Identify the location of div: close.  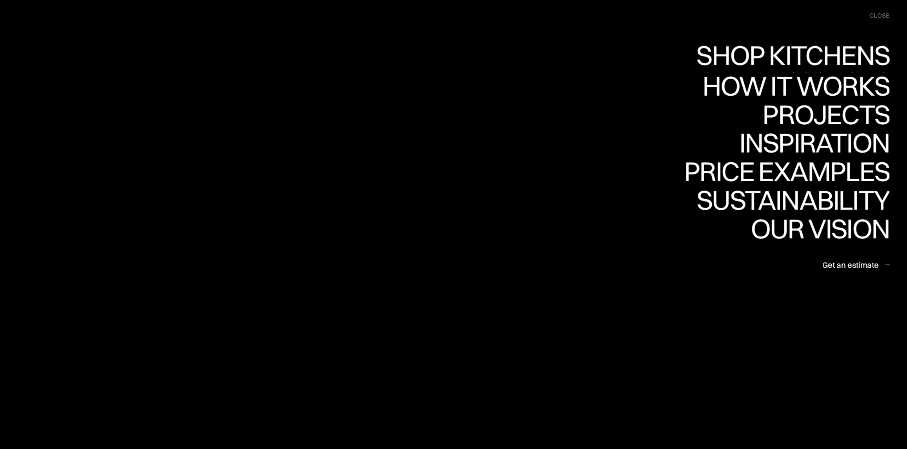
(879, 16).